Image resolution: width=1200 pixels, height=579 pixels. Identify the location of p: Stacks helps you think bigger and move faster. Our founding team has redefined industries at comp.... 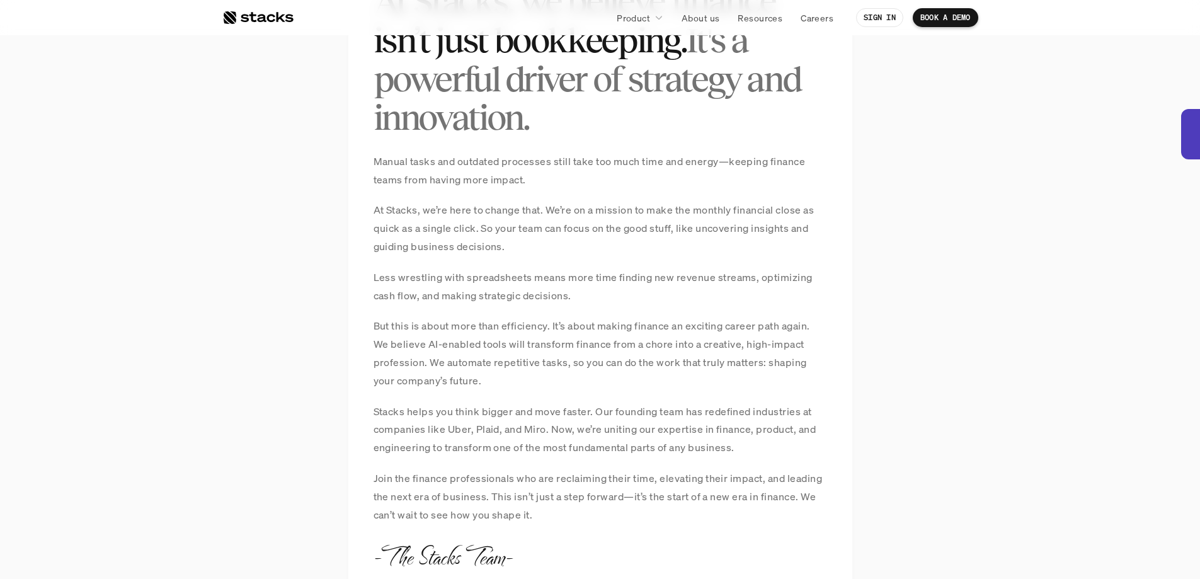
(600, 430).